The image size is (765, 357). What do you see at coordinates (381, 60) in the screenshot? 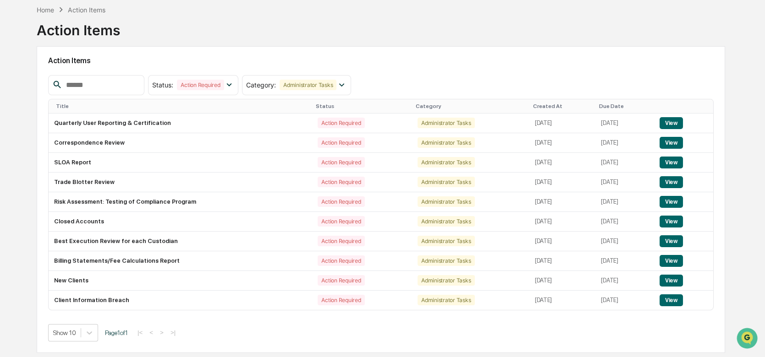
I see `h2: Action Items` at bounding box center [381, 60].